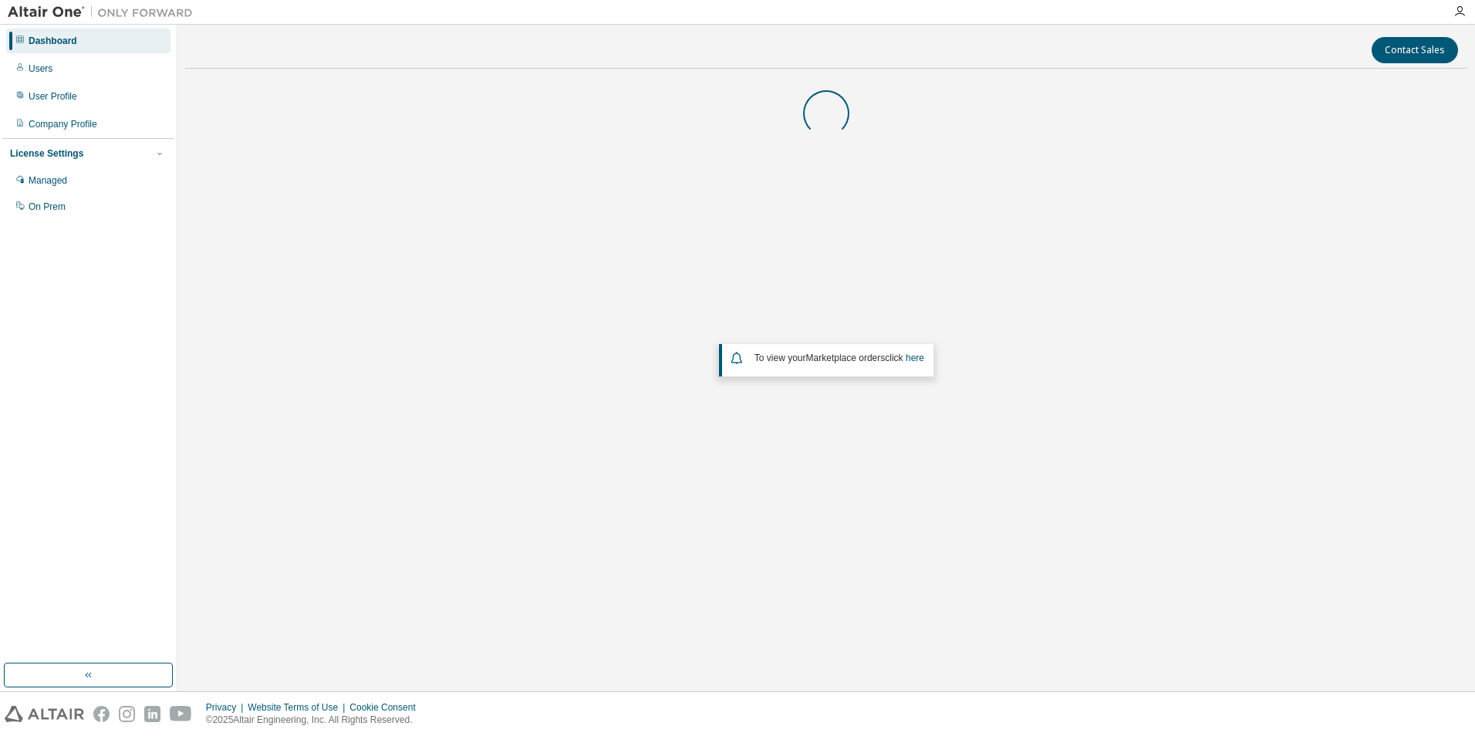 The image size is (1475, 736). What do you see at coordinates (62, 124) in the screenshot?
I see `div: Company Profile` at bounding box center [62, 124].